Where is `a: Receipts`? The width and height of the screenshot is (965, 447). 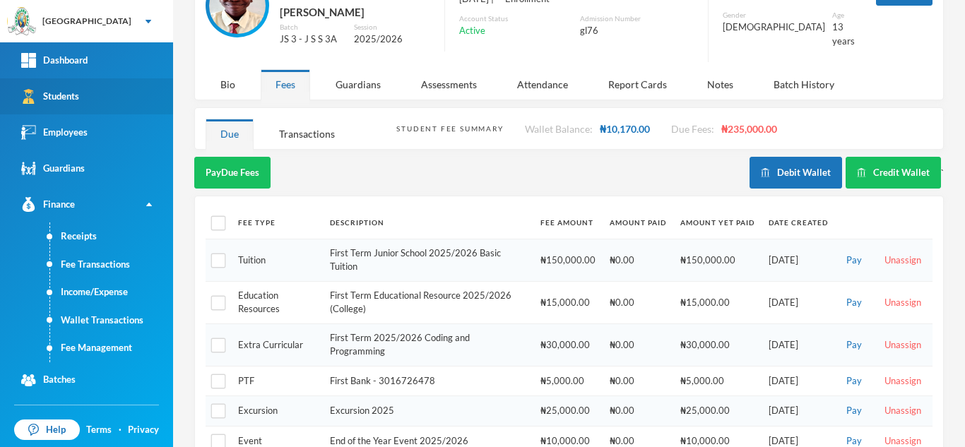 a: Receipts is located at coordinates (112, 237).